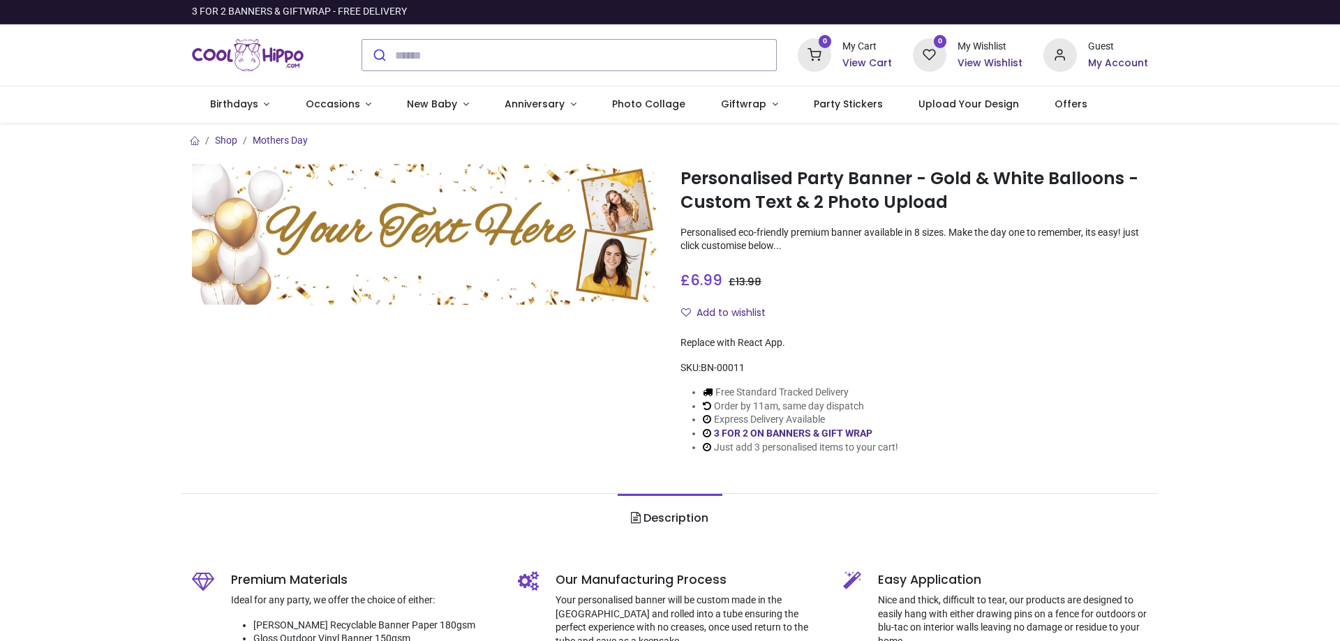 The image size is (1340, 641). I want to click on a: Birthdays, so click(239, 105).